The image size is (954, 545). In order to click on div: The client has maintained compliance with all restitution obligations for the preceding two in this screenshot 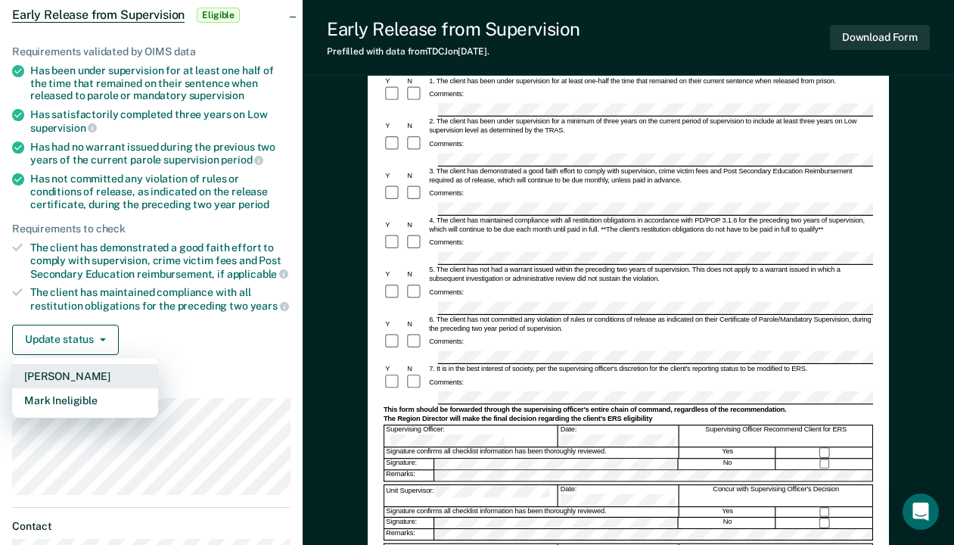, I will do `click(160, 299)`.